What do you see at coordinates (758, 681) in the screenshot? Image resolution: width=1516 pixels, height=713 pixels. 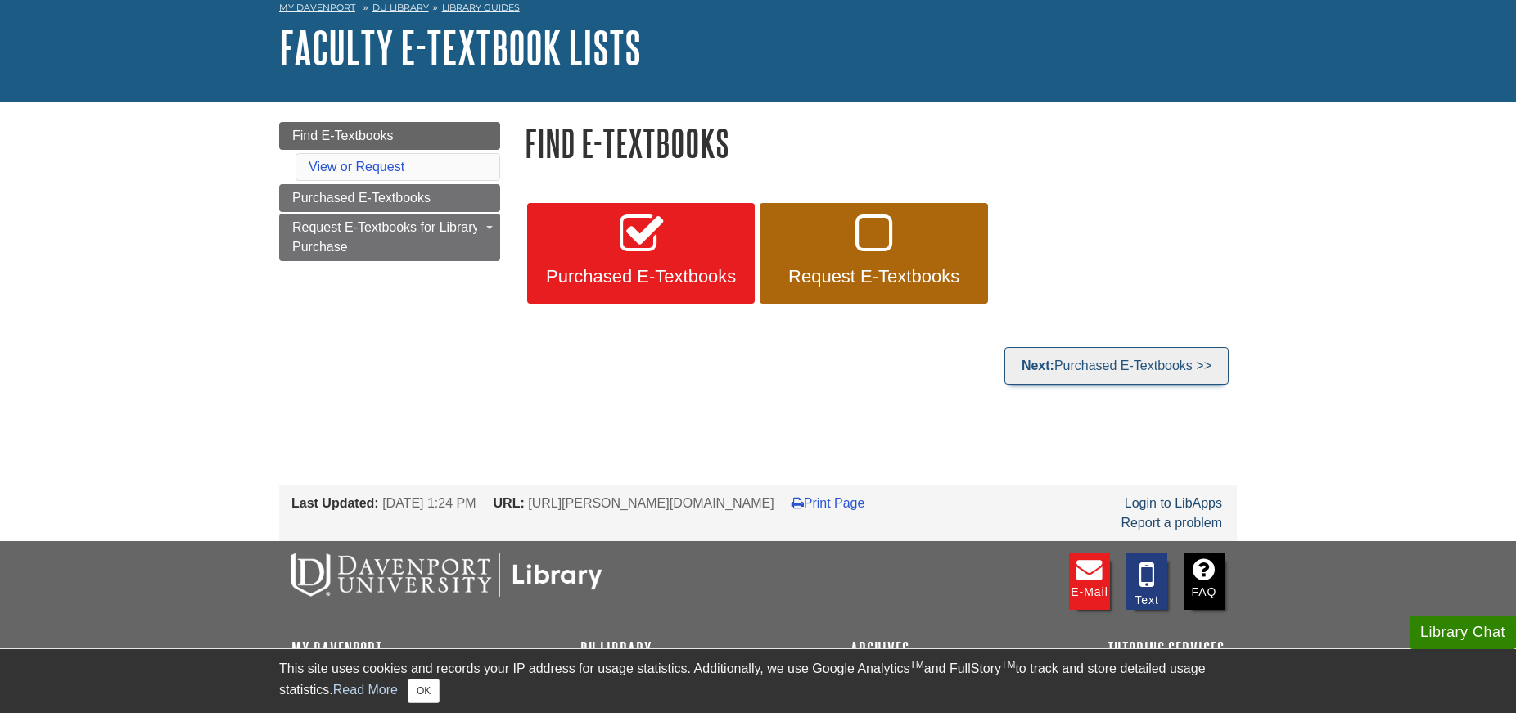 I see `div: This site uses cookies and records your IP address for usage statistics. Additionally, we use Goo...` at bounding box center [758, 681].